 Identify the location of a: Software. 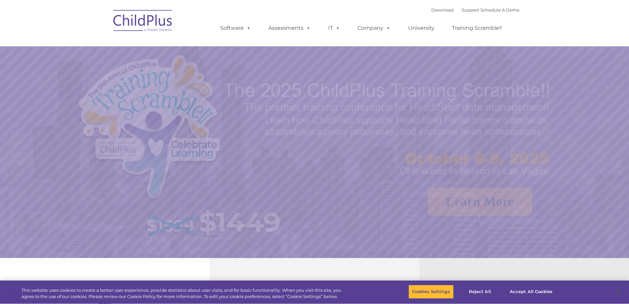
(236, 28).